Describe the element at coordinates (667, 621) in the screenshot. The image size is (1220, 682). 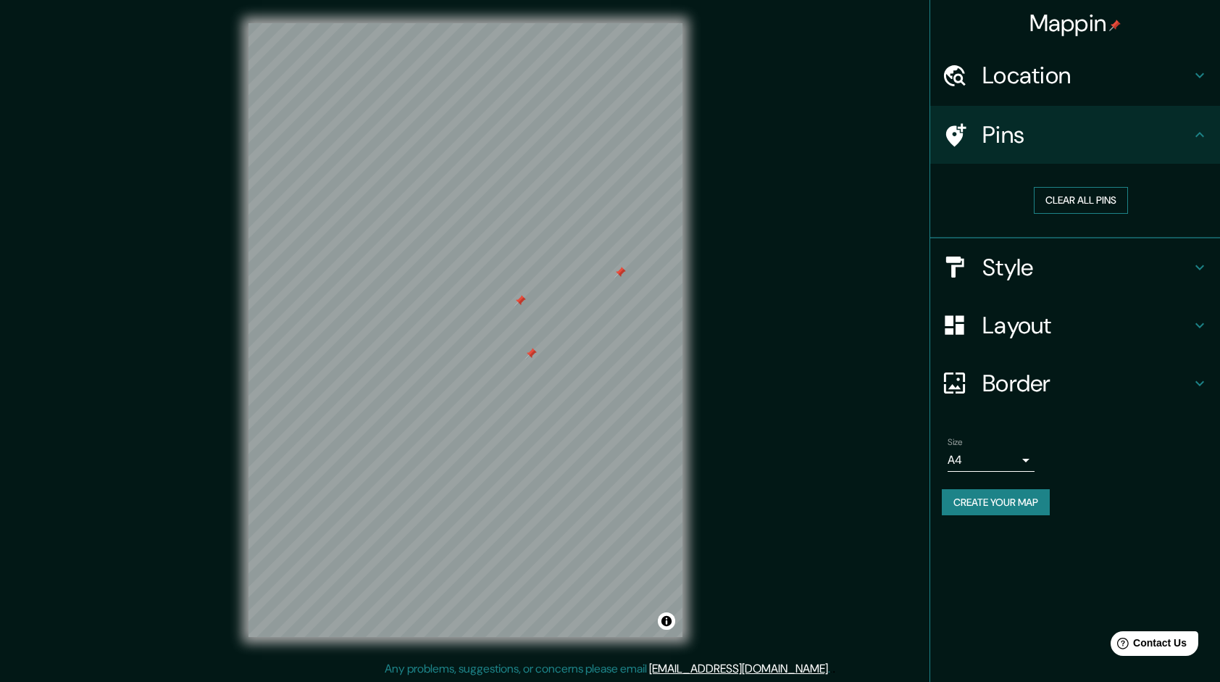
I see `button: Toggle attribution` at that location.